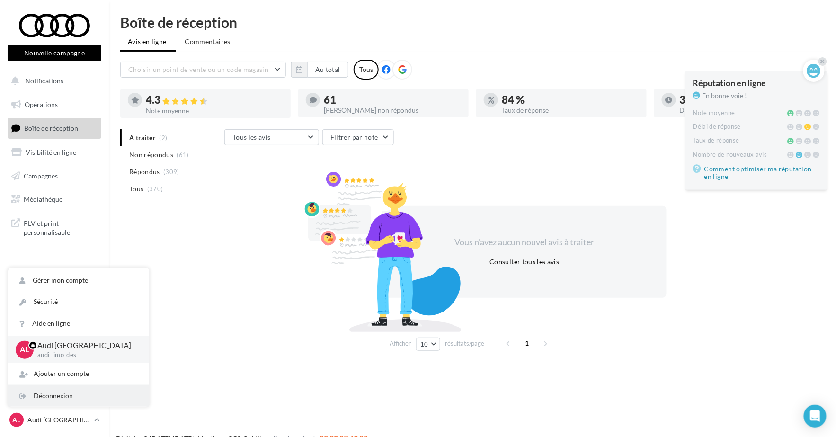 This screenshot has width=836, height=437. Describe the element at coordinates (41, 104) in the screenshot. I see `span: Opérations` at that location.